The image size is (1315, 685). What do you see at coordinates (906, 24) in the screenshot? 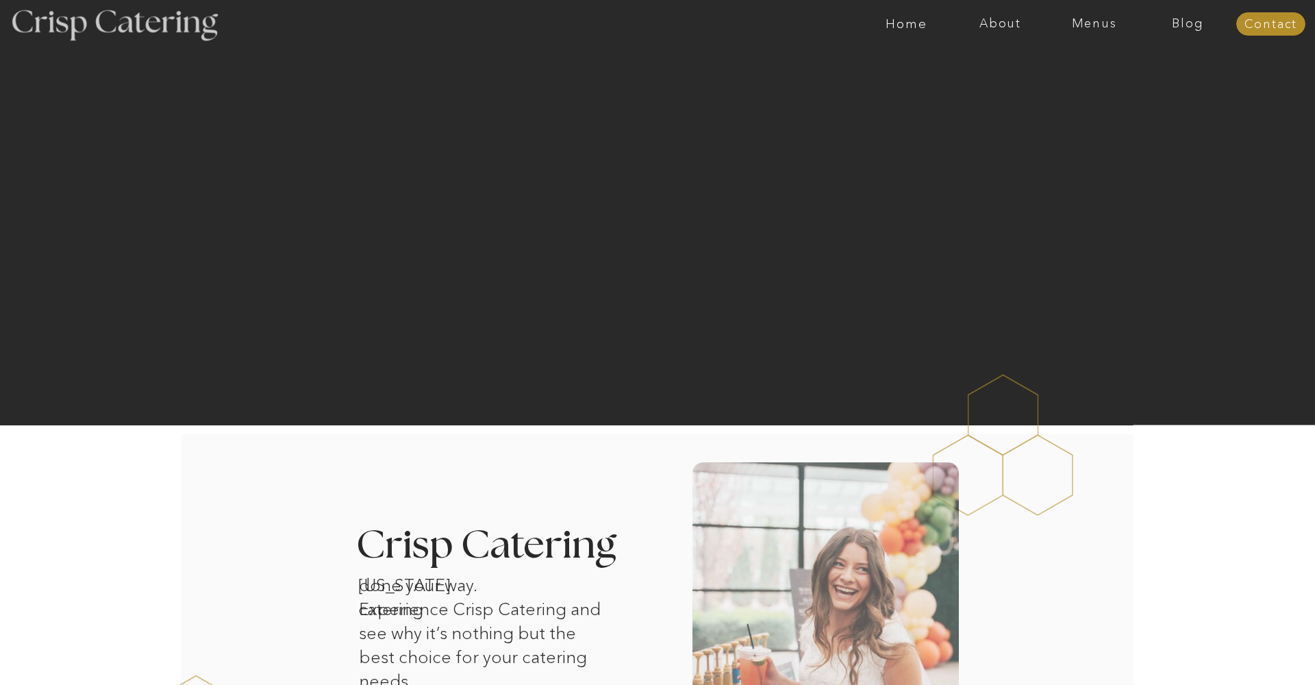
I see `nav: Home` at bounding box center [906, 24].